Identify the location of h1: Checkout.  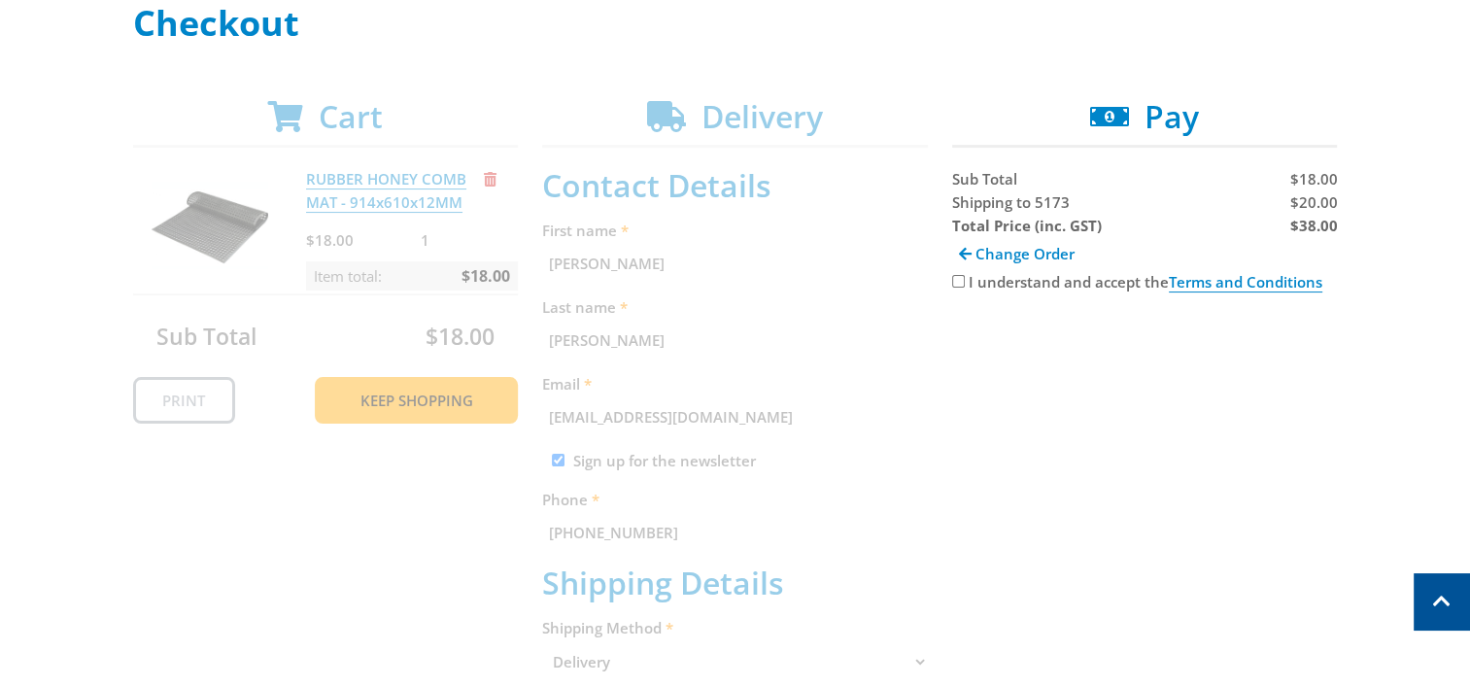
(735, 23).